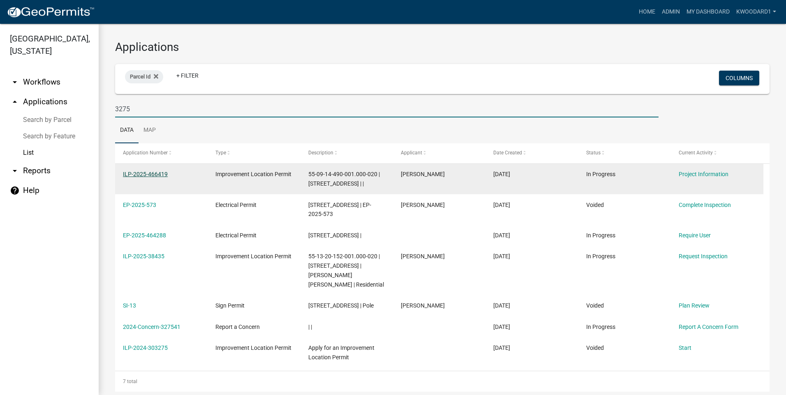  I want to click on a: ILP-2025-466419, so click(145, 174).